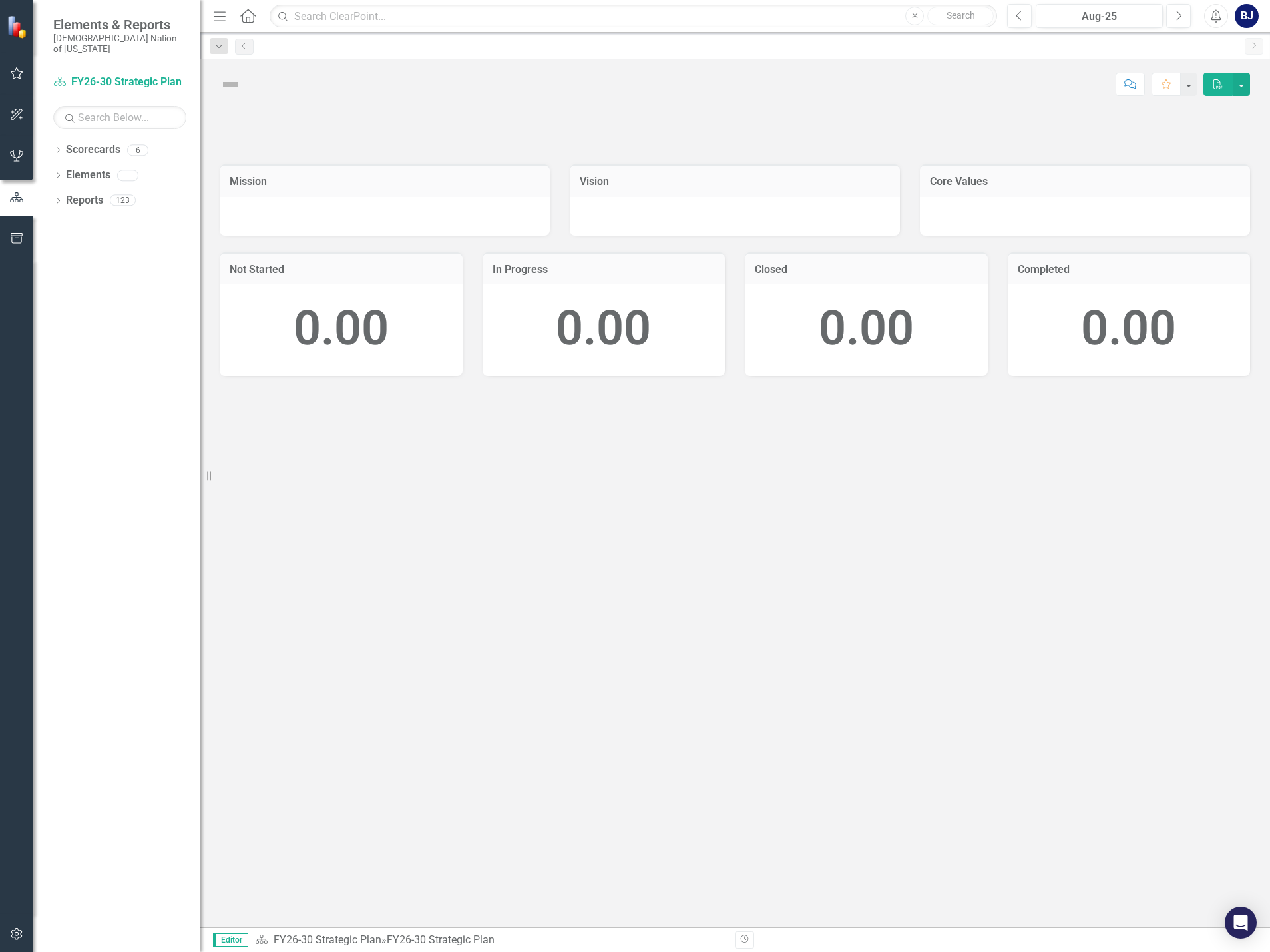  What do you see at coordinates (230, 84) in the screenshot?
I see `img: Not Defined` at bounding box center [230, 84].